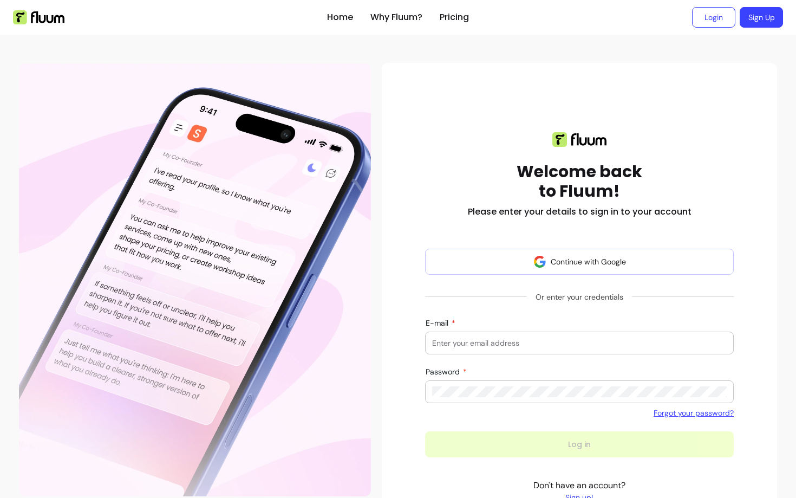  Describe the element at coordinates (579, 139) in the screenshot. I see `img: Fluum logo` at that location.